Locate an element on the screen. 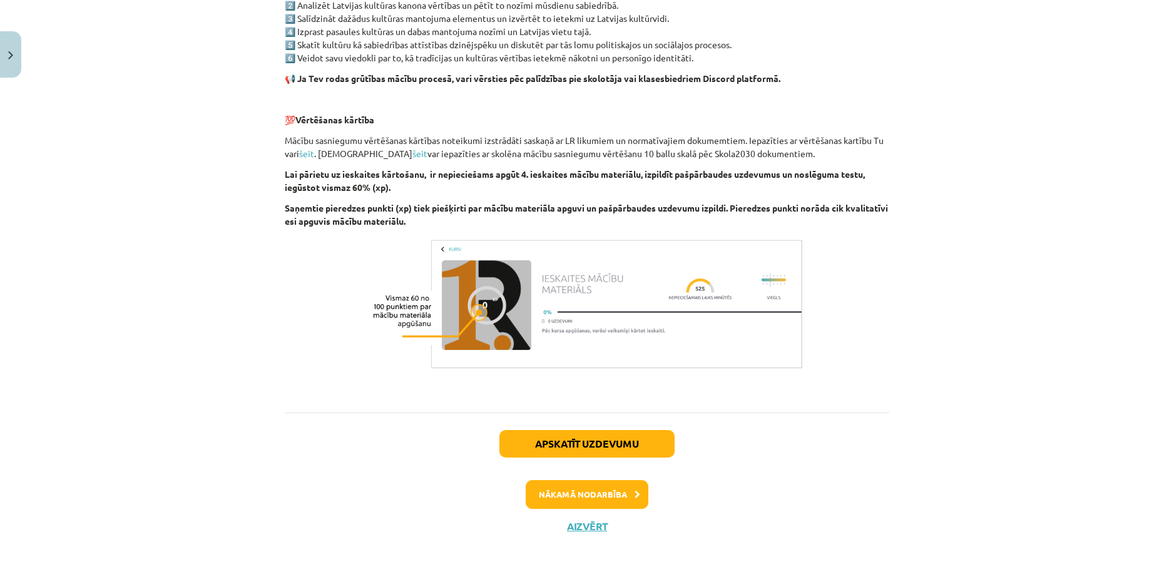 This screenshot has width=1174, height=579. p: Mācību sasniegumu vērtēšanas kārtības noteikumi izstrādāti saskaņā ar LR likumiem un normatīvajie... is located at coordinates (587, 147).